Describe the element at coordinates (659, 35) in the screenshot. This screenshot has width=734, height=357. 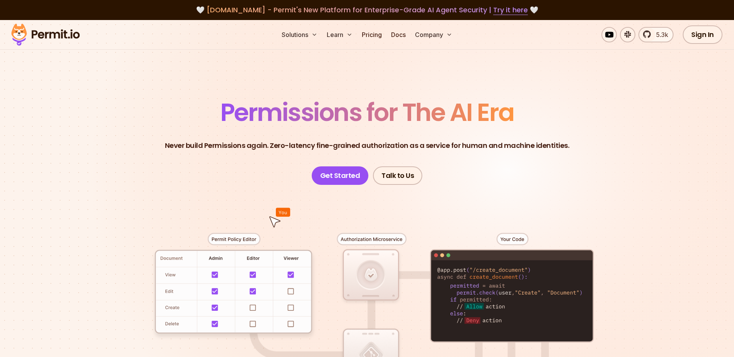
I see `span: 5.3k` at that location.